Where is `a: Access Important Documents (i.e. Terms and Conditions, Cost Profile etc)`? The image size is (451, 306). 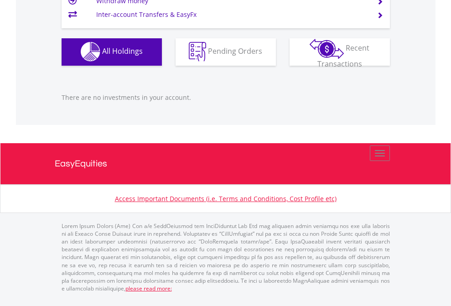 a: Access Important Documents (i.e. Terms and Conditions, Cost Profile etc) is located at coordinates (226, 198).